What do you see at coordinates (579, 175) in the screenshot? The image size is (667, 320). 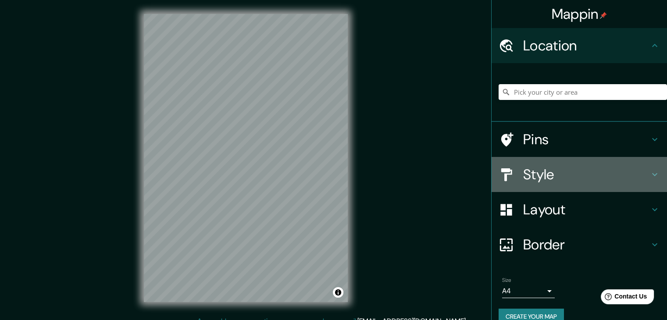 I see `div: Style` at bounding box center [579, 175].